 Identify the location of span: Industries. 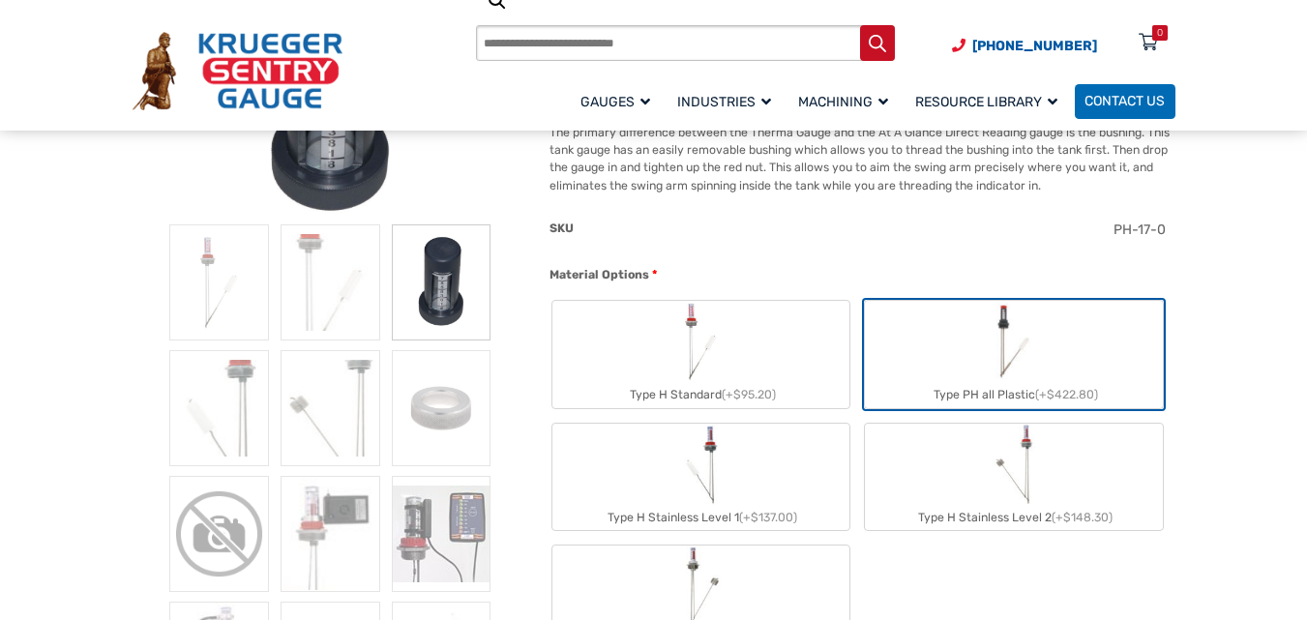
(724, 102).